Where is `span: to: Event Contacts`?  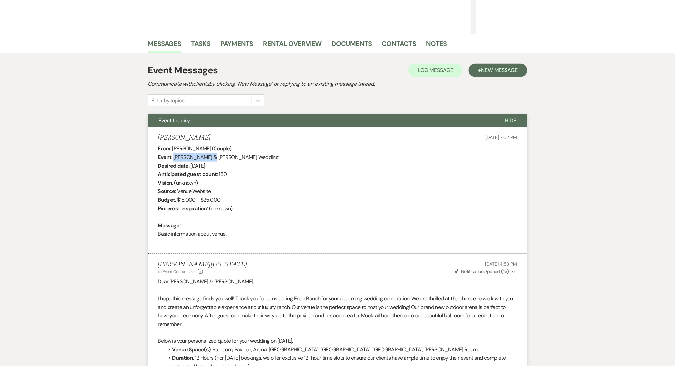
span: to: Event Contacts is located at coordinates (174, 272).